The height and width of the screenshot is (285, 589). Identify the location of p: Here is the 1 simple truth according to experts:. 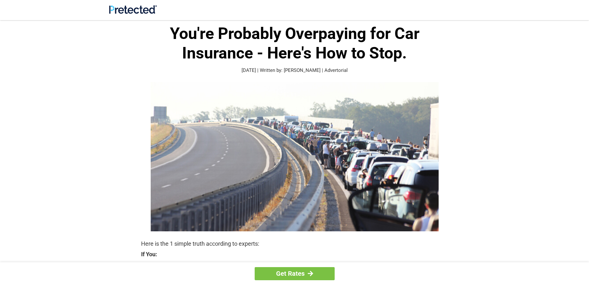
(295, 244).